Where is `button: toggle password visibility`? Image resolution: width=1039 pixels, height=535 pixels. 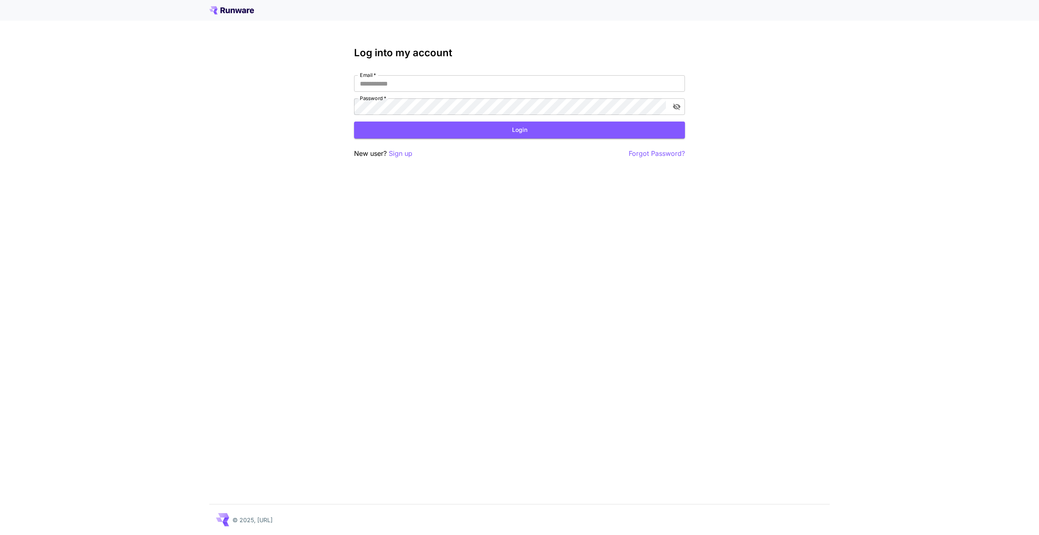
button: toggle password visibility is located at coordinates (676, 107).